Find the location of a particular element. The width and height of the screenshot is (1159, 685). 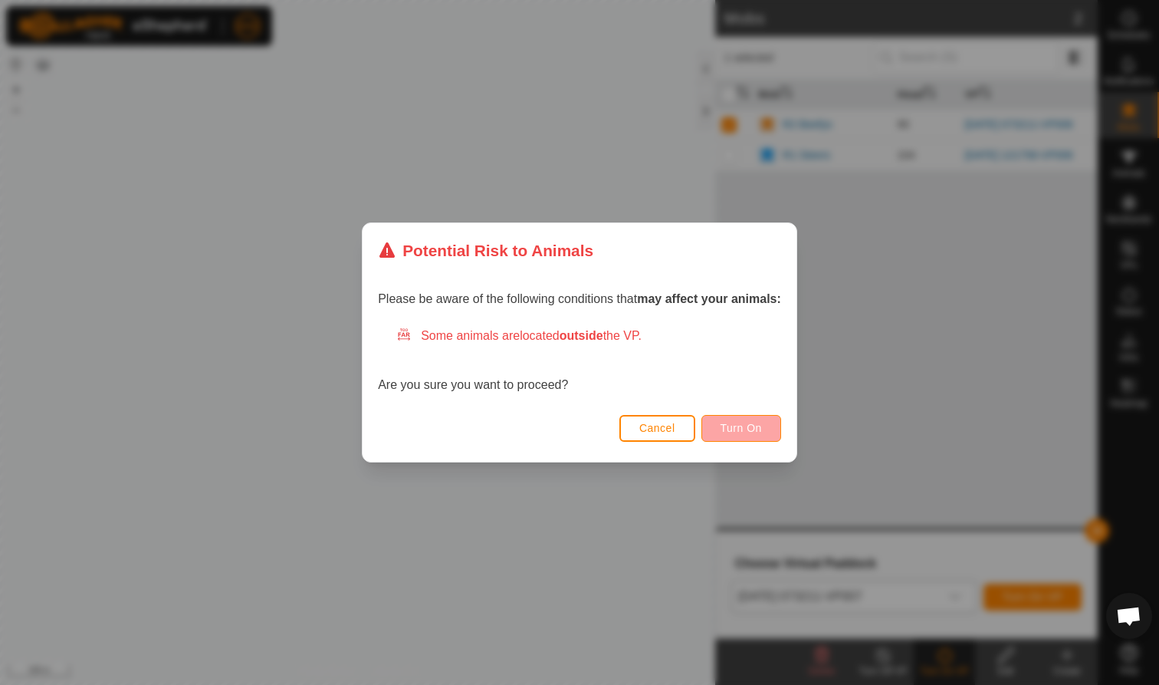

span: Please be aware of the following conditions that is located at coordinates (580, 298).